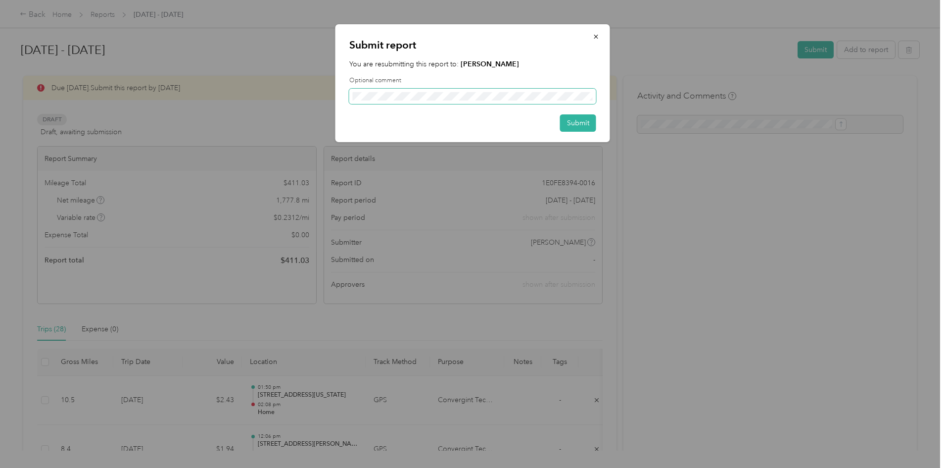  Describe the element at coordinates (473, 64) in the screenshot. I see `p: You are resubmitting this report to:` at that location.